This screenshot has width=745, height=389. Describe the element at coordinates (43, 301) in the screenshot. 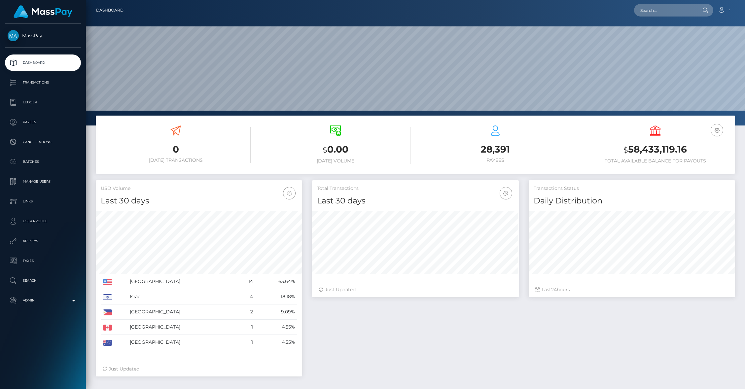

I see `a: Admin` at that location.